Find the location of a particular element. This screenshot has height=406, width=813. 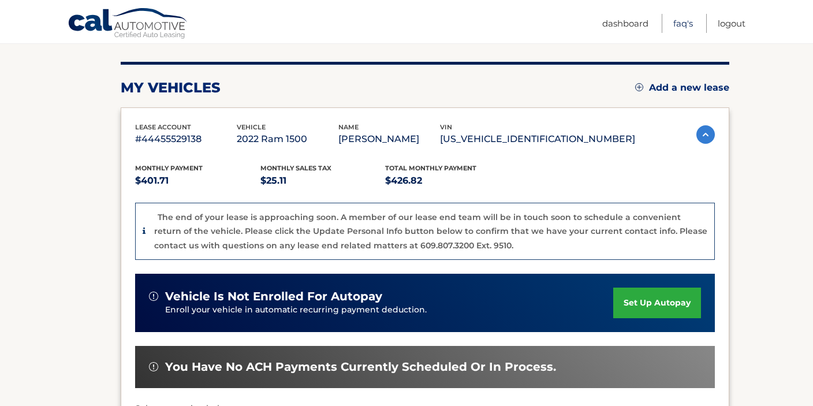

span: vehicle is not enrolled for autopay is located at coordinates (274, 296).